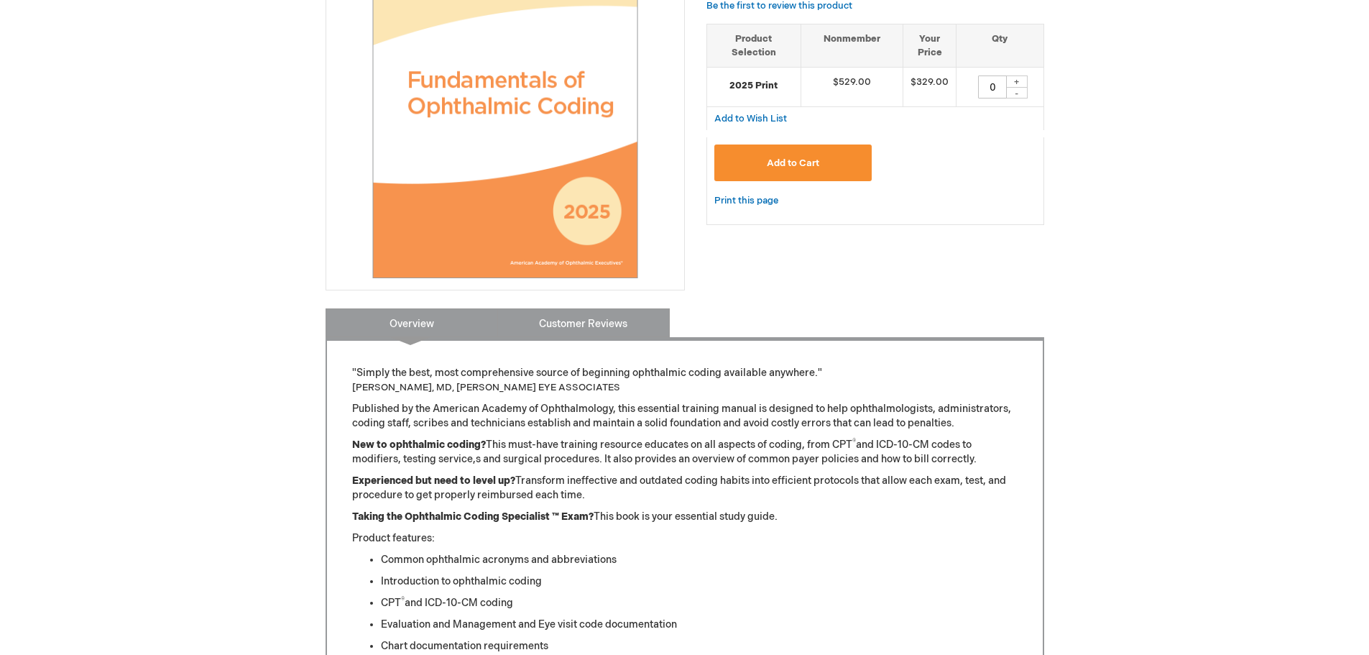 The height and width of the screenshot is (655, 1369). What do you see at coordinates (930, 87) in the screenshot?
I see `td: $329.00` at bounding box center [930, 87].